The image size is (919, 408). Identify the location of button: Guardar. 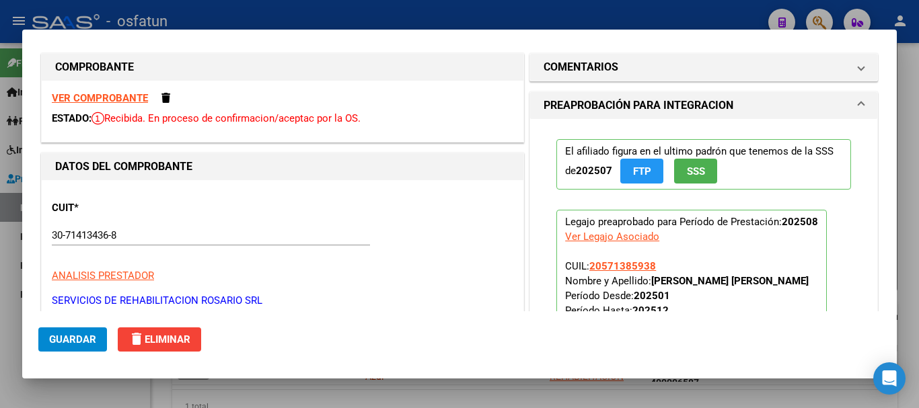
(73, 340).